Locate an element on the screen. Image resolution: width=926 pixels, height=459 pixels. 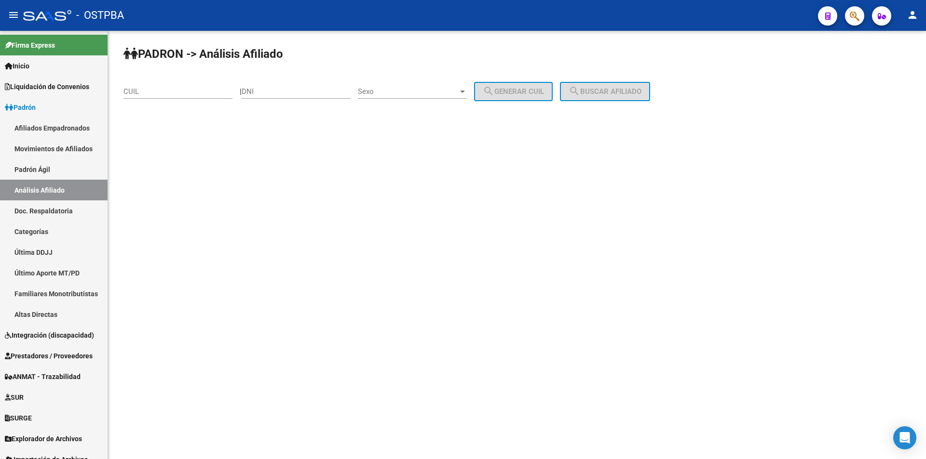
span: ANMAT - Trazabilidad is located at coordinates (42, 377).